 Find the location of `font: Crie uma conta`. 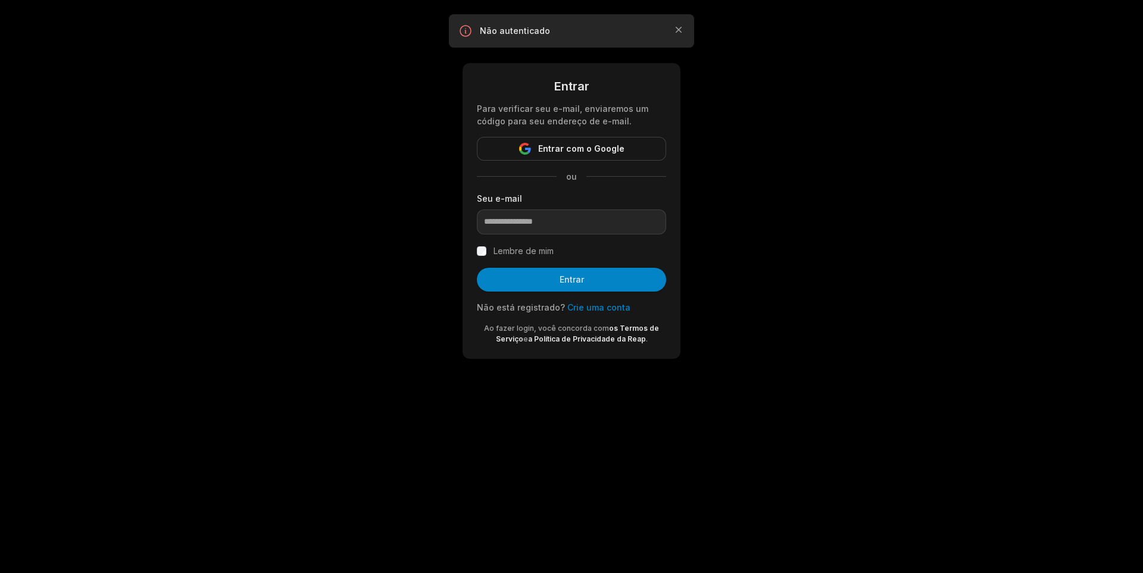

font: Crie uma conta is located at coordinates (599, 307).